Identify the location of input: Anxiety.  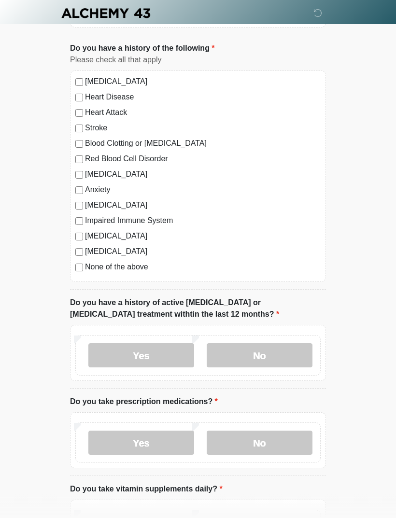
(79, 191).